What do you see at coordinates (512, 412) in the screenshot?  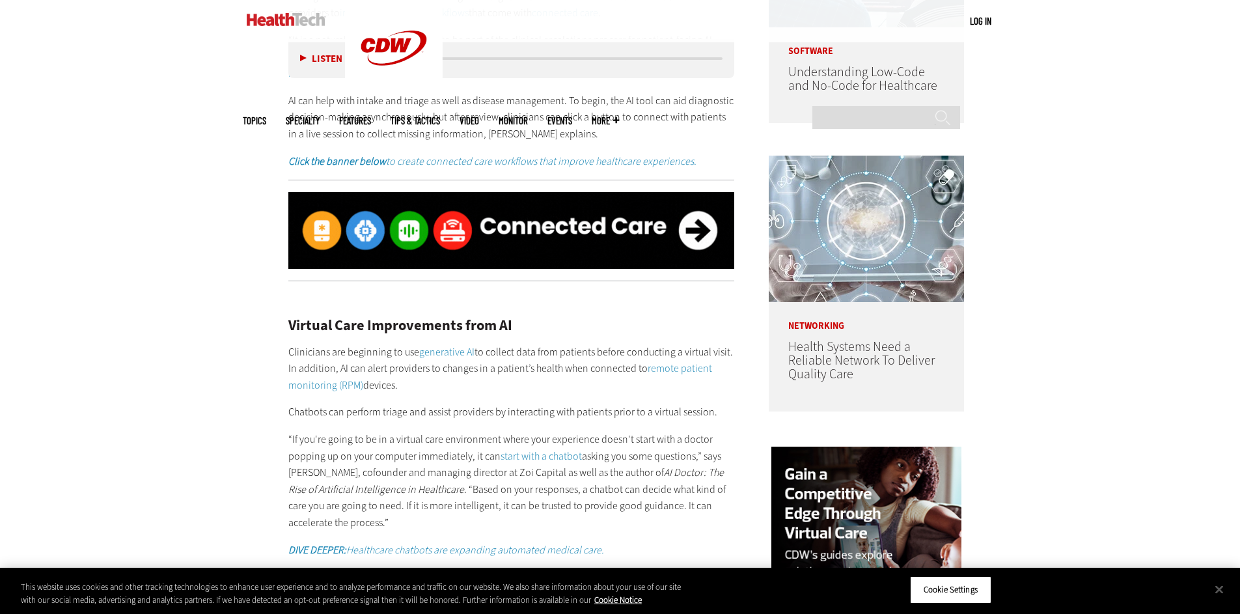 I see `p: Chatbots can perform triage and assist providers by interacting with patients prior to a virtual ...` at bounding box center [512, 412].